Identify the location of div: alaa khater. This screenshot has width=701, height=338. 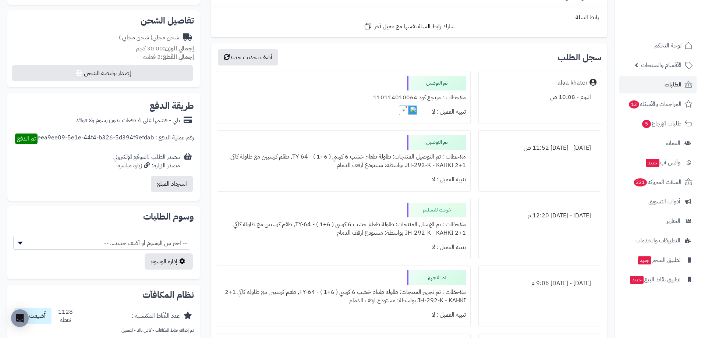
(573, 83).